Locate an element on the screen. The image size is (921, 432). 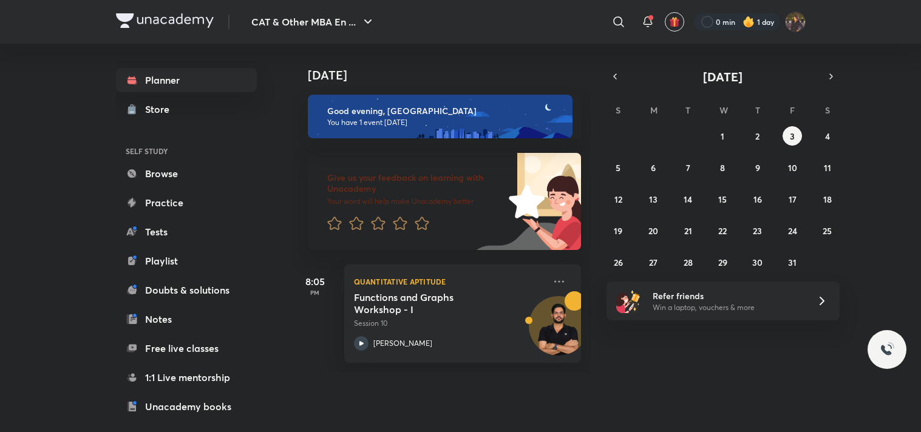
abbr: Saturday is located at coordinates (827, 110).